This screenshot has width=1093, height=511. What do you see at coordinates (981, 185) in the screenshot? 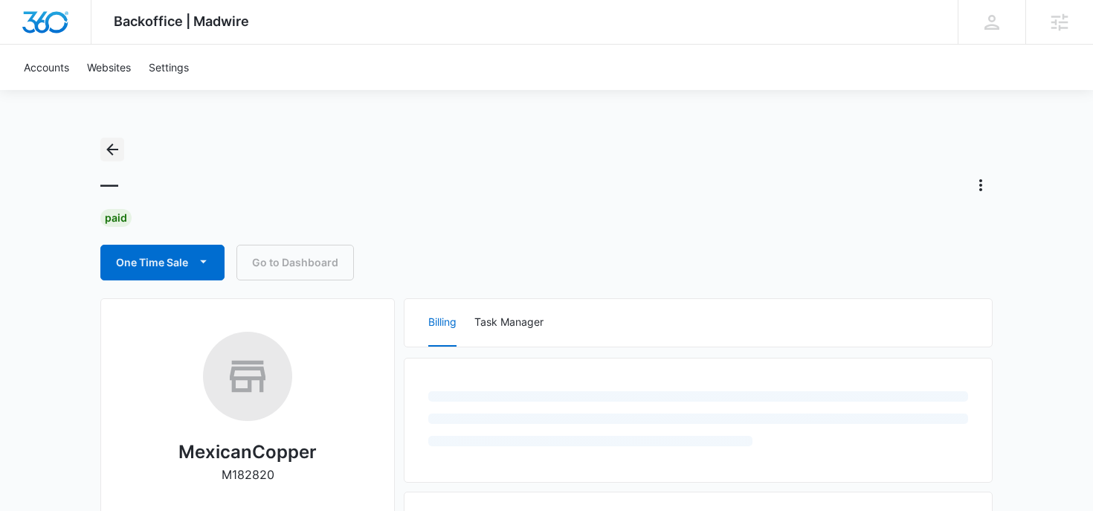
I see `button: Actions` at bounding box center [981, 185].